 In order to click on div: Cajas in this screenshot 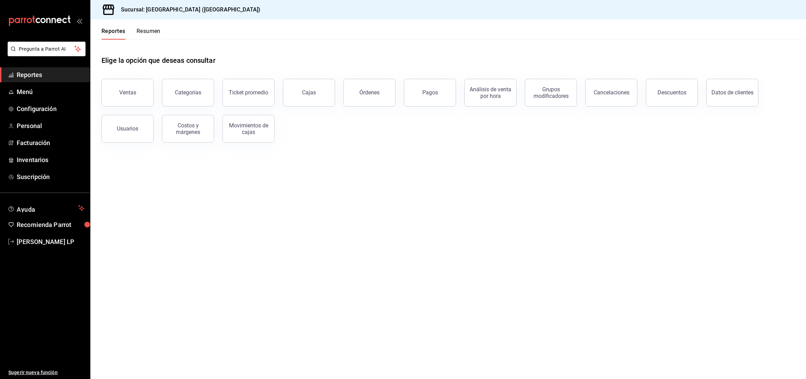, I will do `click(309, 93)`.